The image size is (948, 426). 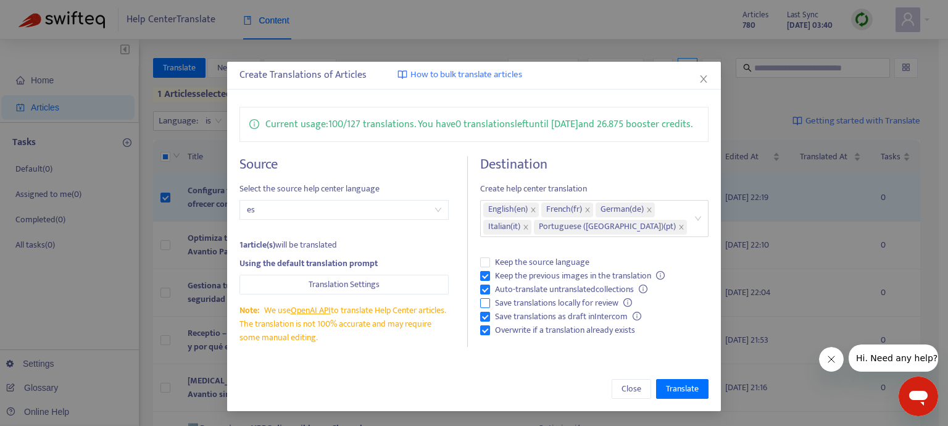 I want to click on button: Translation Settings, so click(x=344, y=285).